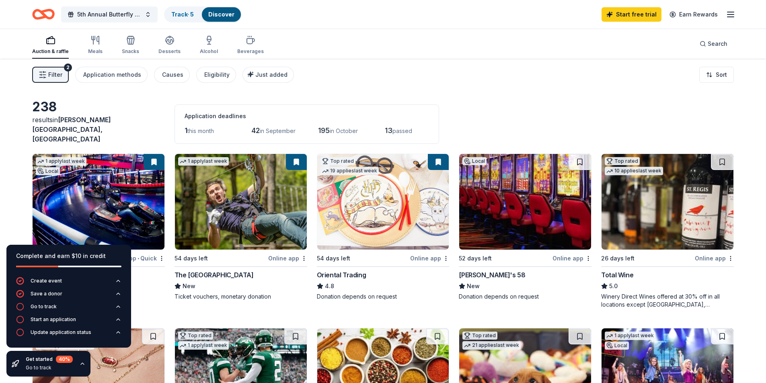 This screenshot has height=383, width=766. What do you see at coordinates (525, 202) in the screenshot?
I see `img: Image for Jake's 58` at bounding box center [525, 202].